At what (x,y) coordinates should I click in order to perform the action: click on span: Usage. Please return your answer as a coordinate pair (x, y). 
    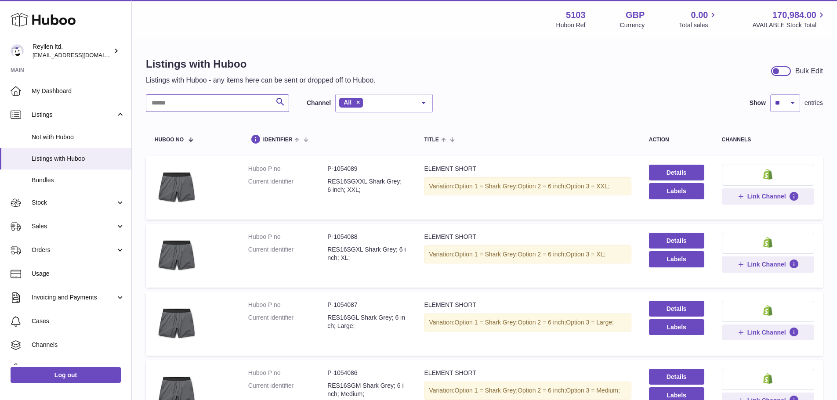
    Looking at the image, I should click on (78, 274).